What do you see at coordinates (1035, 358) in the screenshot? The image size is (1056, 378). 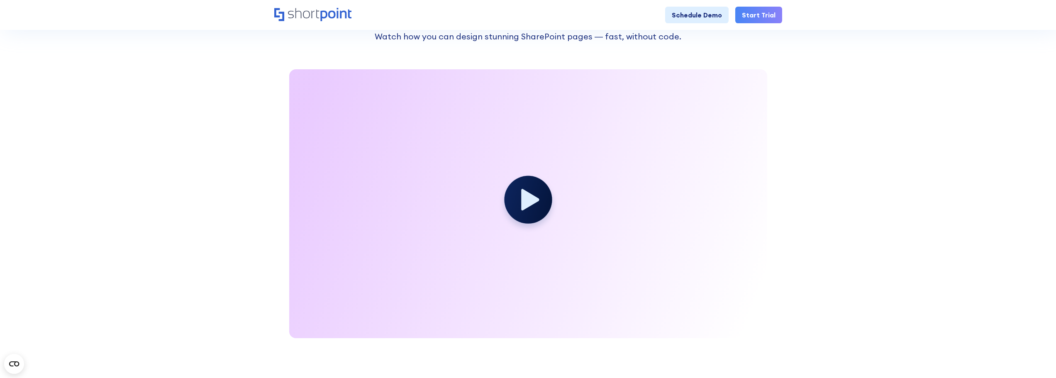 I see `div: Chat Widget` at bounding box center [1035, 358].